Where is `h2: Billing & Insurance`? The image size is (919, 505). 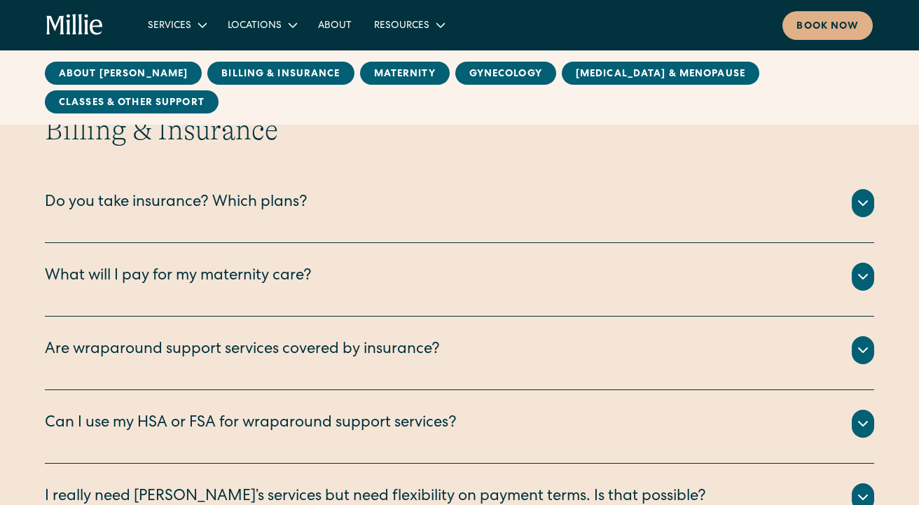 h2: Billing & Insurance is located at coordinates (459, 130).